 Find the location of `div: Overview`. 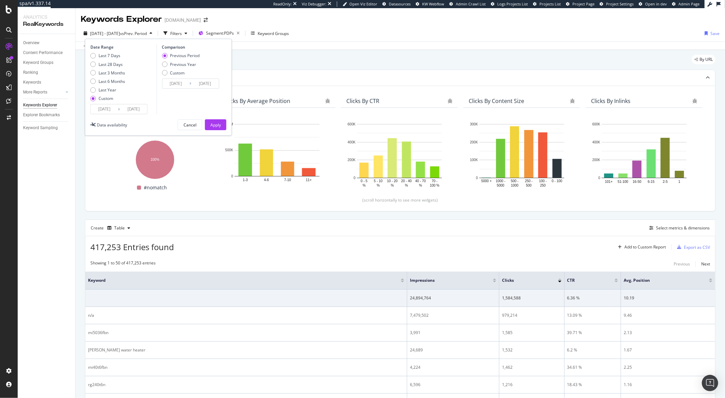

div: Overview is located at coordinates (31, 43).